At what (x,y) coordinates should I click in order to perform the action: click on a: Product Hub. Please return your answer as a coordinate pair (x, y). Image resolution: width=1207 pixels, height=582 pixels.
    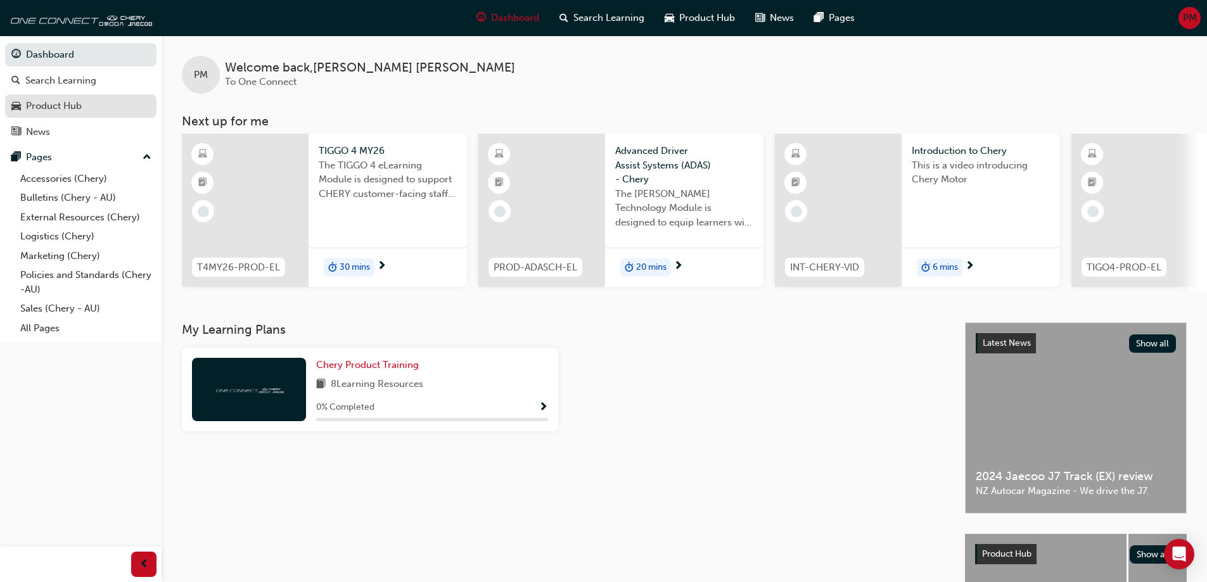
    Looking at the image, I should click on (80, 106).